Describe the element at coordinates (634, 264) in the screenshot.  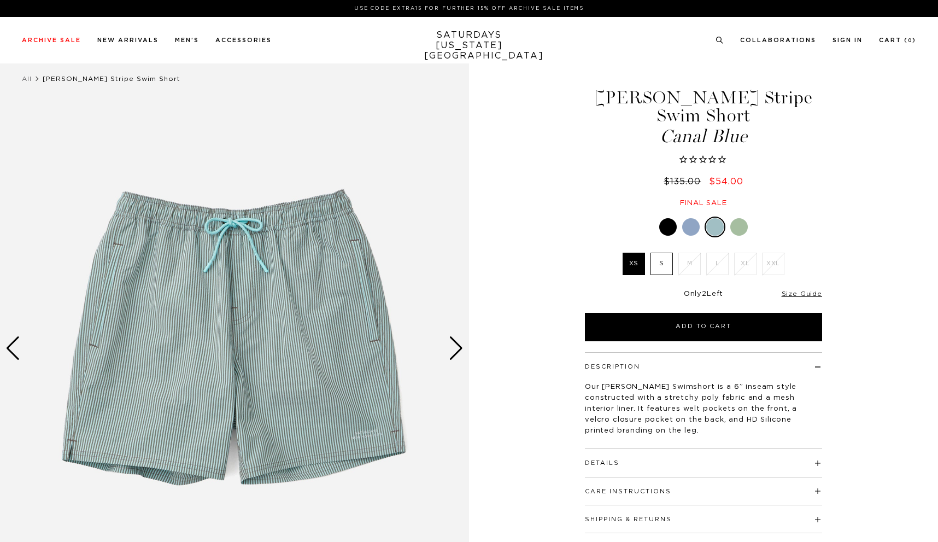
I see `label: XS` at that location.